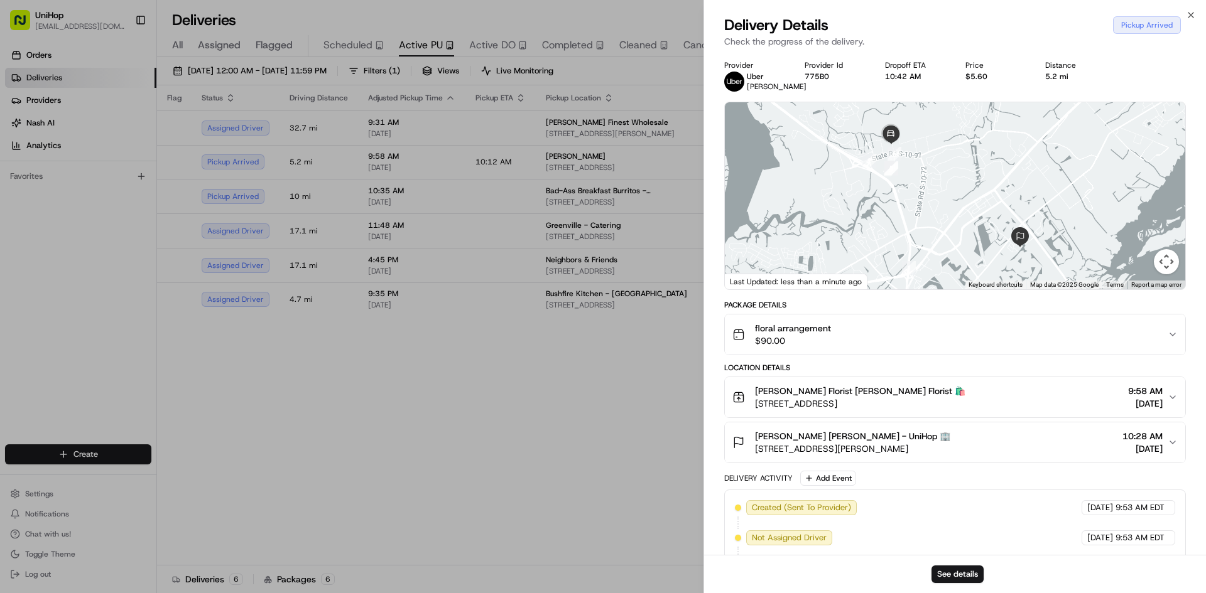 The height and width of the screenshot is (593, 1206). What do you see at coordinates (801, 508) in the screenshot?
I see `span: Created (Sent To Provider)` at bounding box center [801, 508].